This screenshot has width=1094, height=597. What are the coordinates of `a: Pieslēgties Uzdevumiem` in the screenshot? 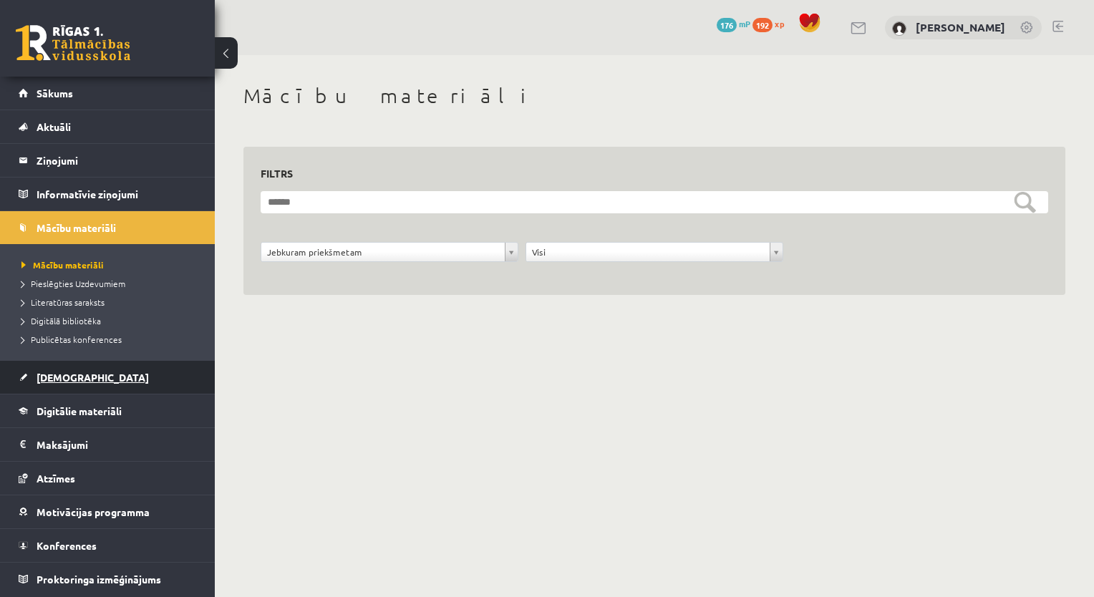 It's located at (111, 283).